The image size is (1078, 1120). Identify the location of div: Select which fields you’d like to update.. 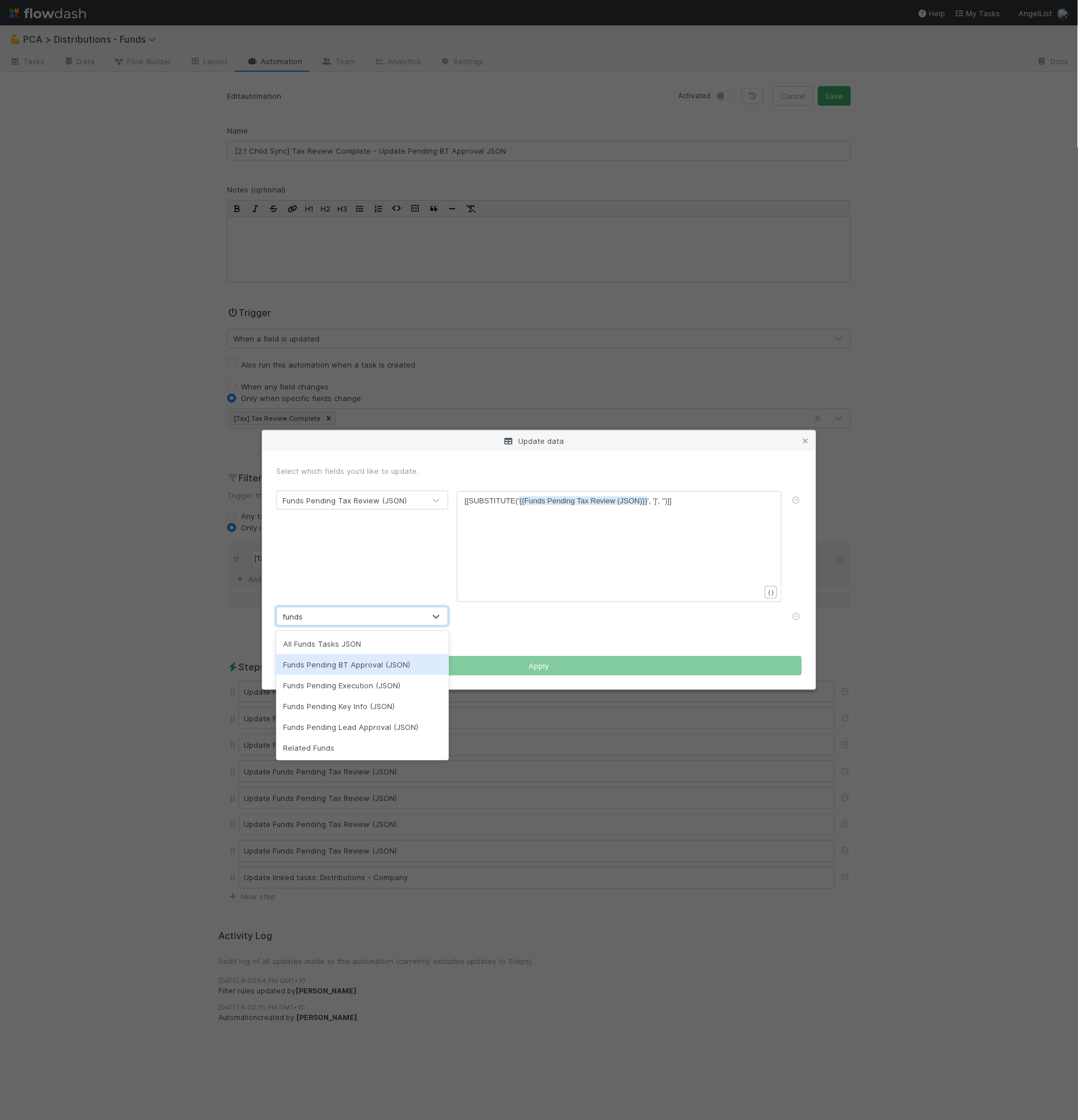
(539, 471).